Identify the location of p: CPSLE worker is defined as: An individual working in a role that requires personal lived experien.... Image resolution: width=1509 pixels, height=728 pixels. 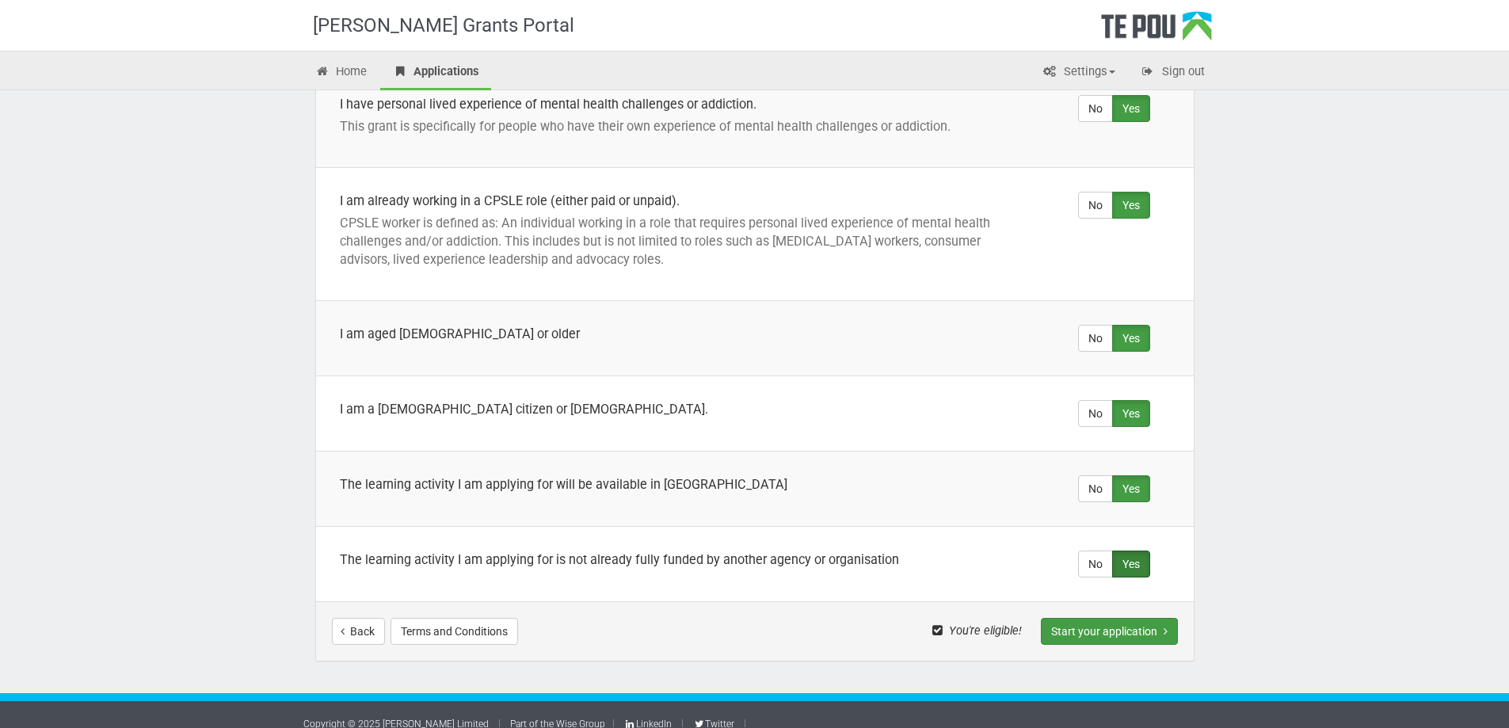
(676, 241).